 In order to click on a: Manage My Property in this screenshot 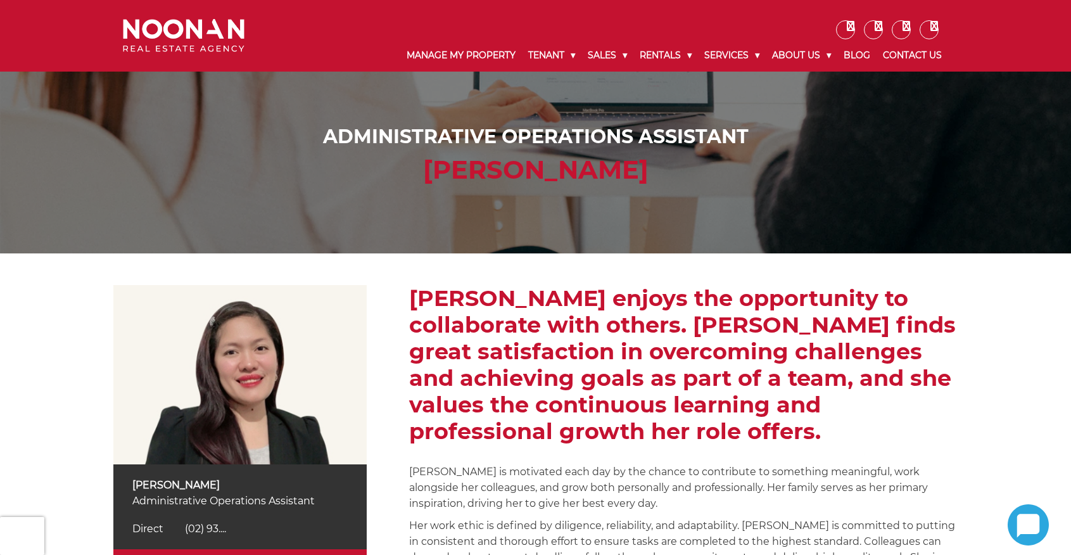, I will do `click(461, 55)`.